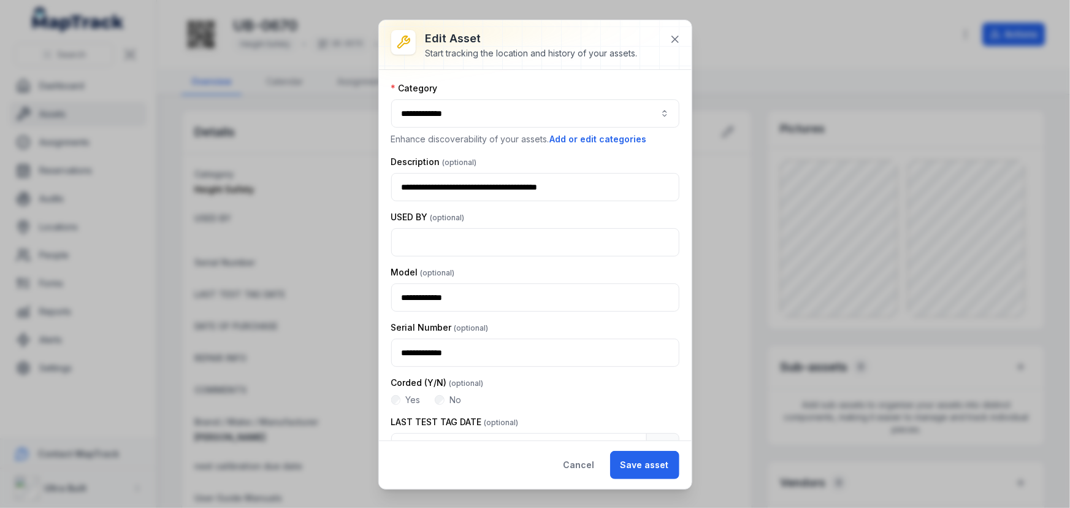 The height and width of the screenshot is (508, 1070). What do you see at coordinates (440, 327) in the screenshot?
I see `label: Serial Number` at bounding box center [440, 327].